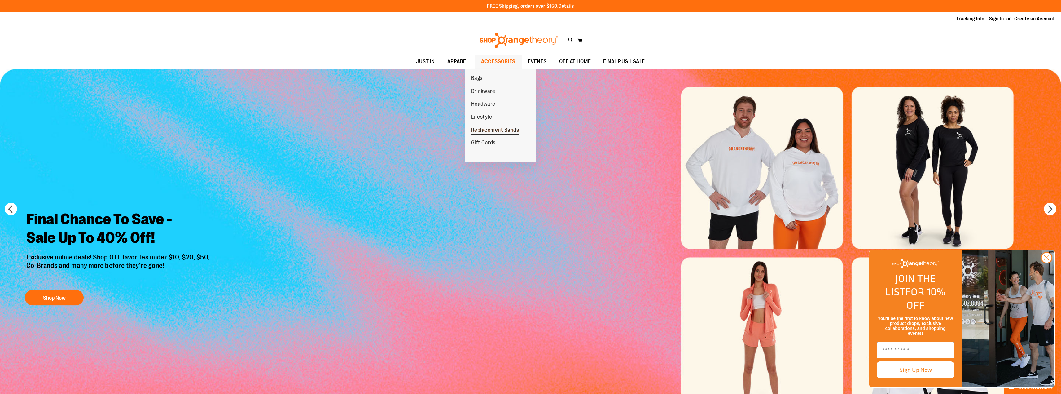  Describe the element at coordinates (1035, 19) in the screenshot. I see `a: Create an Account` at that location.